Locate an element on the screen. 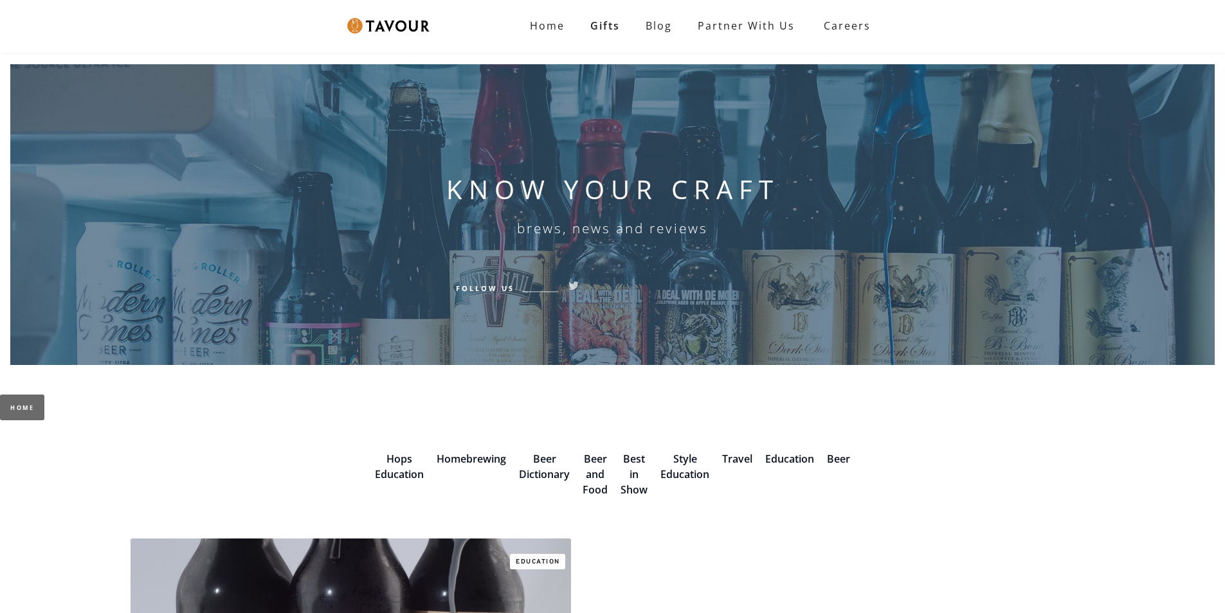  a: Homebrewing is located at coordinates (471, 459).